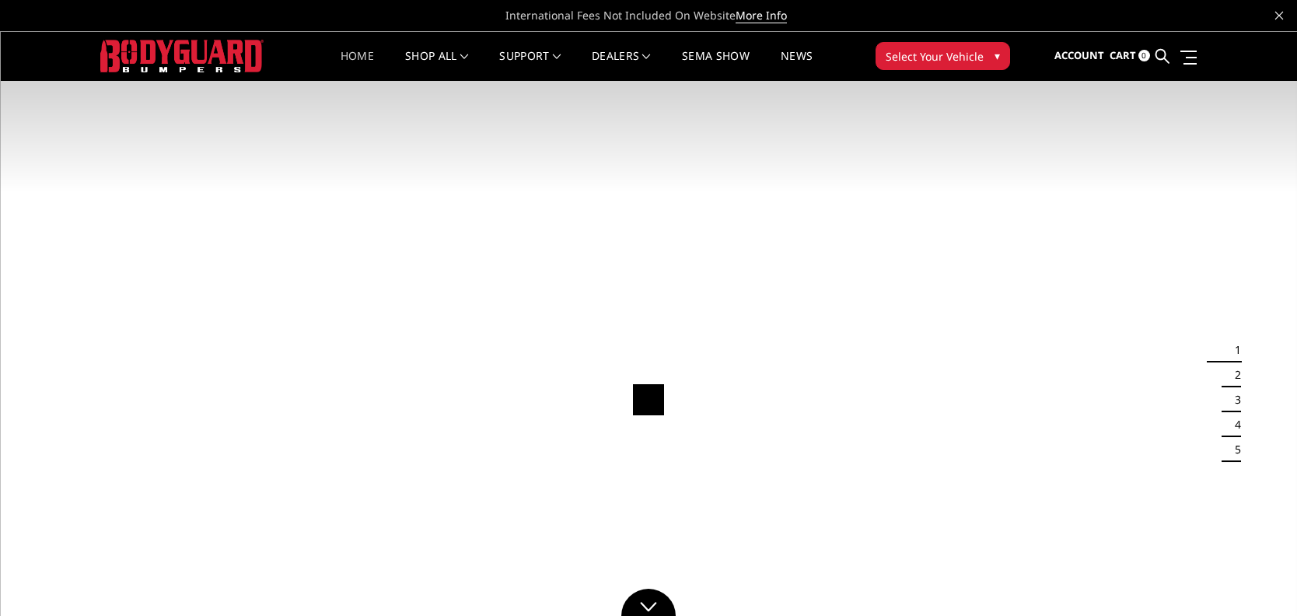 The height and width of the screenshot is (616, 1297). Describe the element at coordinates (796, 65) in the screenshot. I see `a: News` at that location.